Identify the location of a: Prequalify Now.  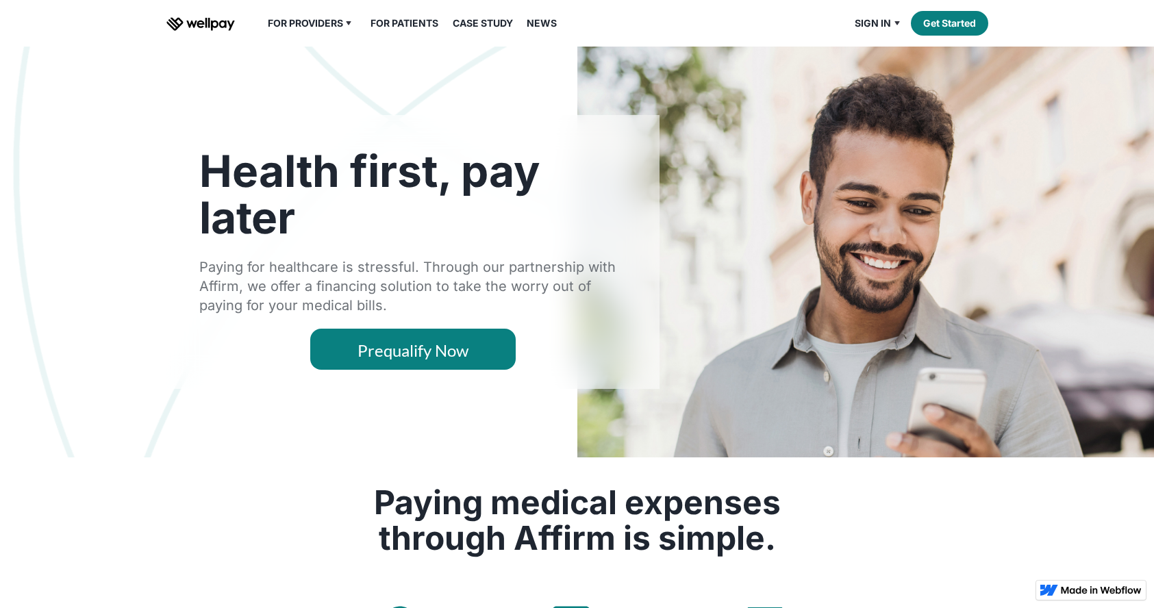
(413, 349).